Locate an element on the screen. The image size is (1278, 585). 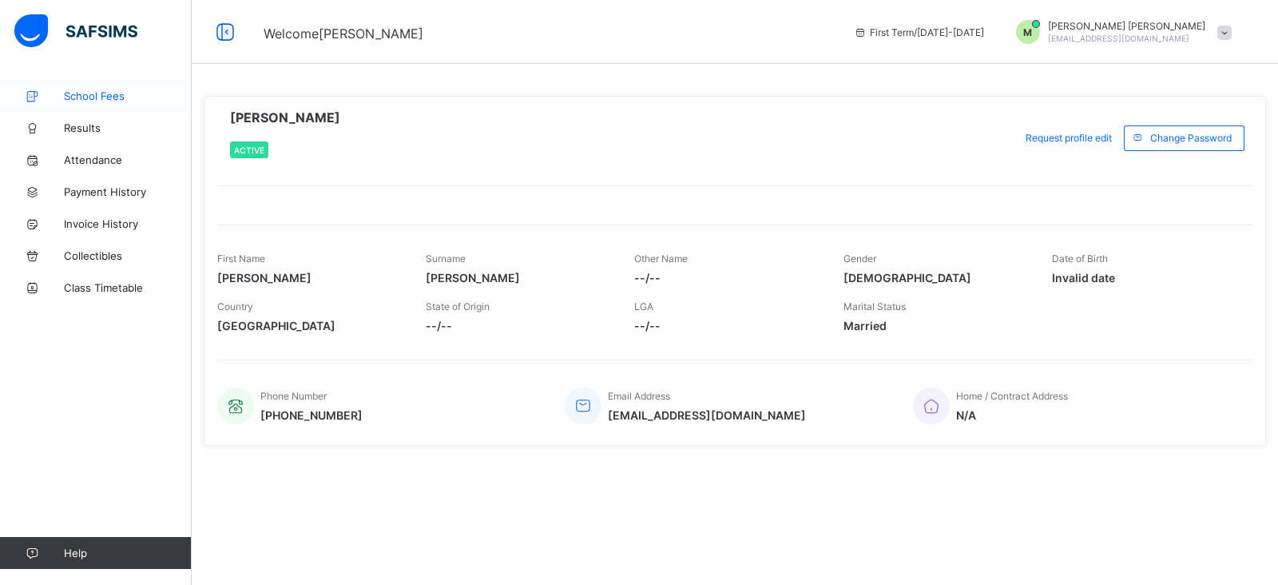
span: Marital Status is located at coordinates (875, 306).